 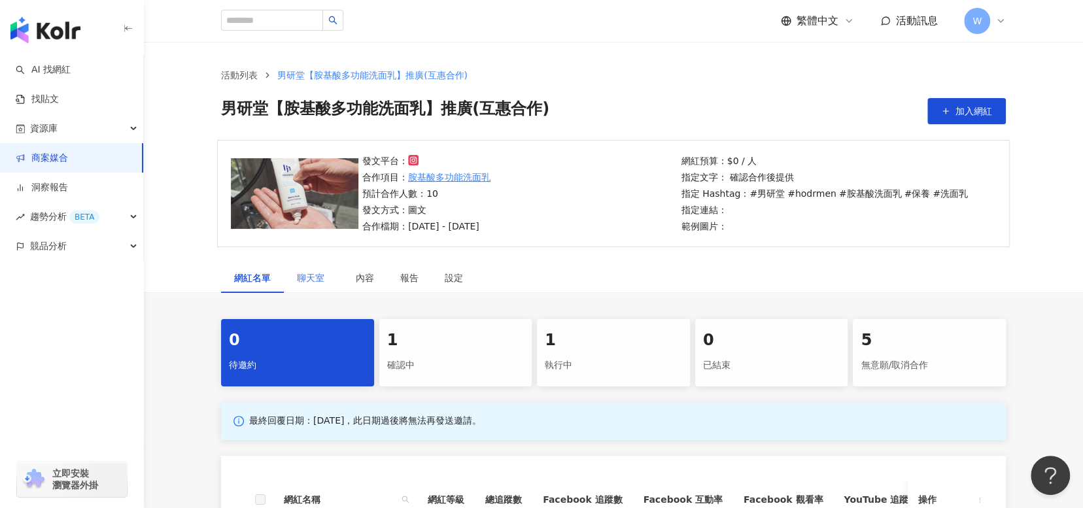 What do you see at coordinates (825, 194) in the screenshot?
I see `p: 指定 Hashtag：` at bounding box center [825, 194].